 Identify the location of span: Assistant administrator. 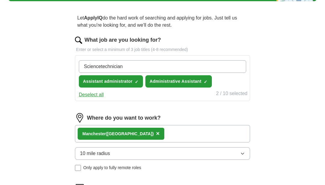
(108, 81).